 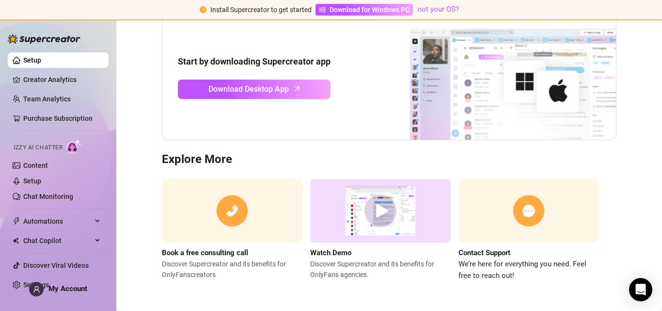 I want to click on img: download app, so click(x=495, y=77).